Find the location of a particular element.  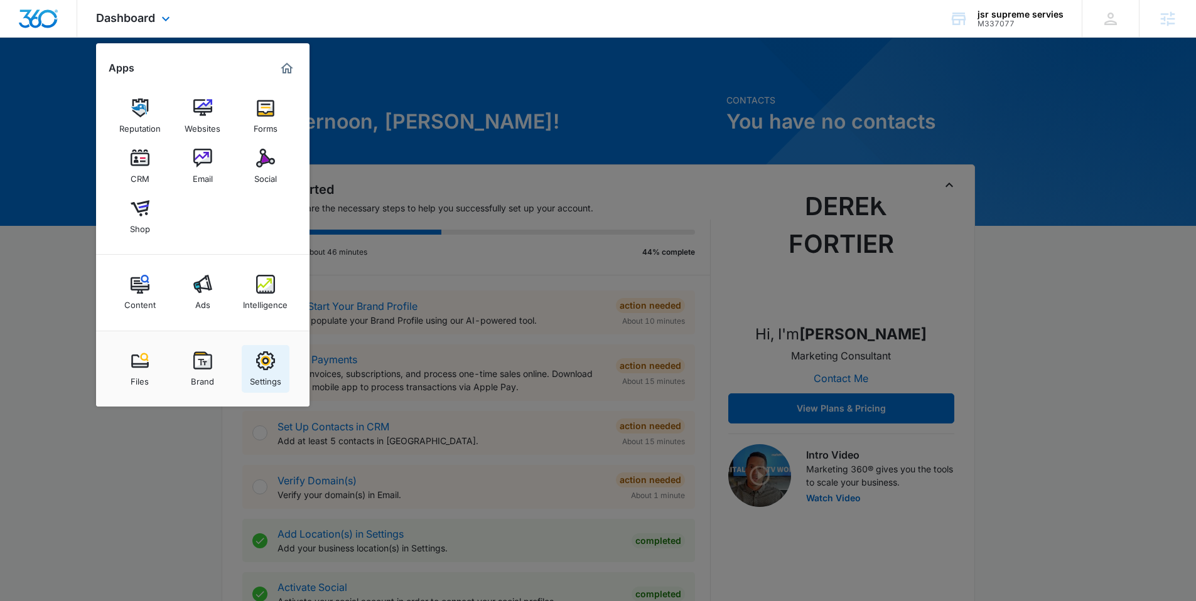

span: Dashboard is located at coordinates (126, 18).